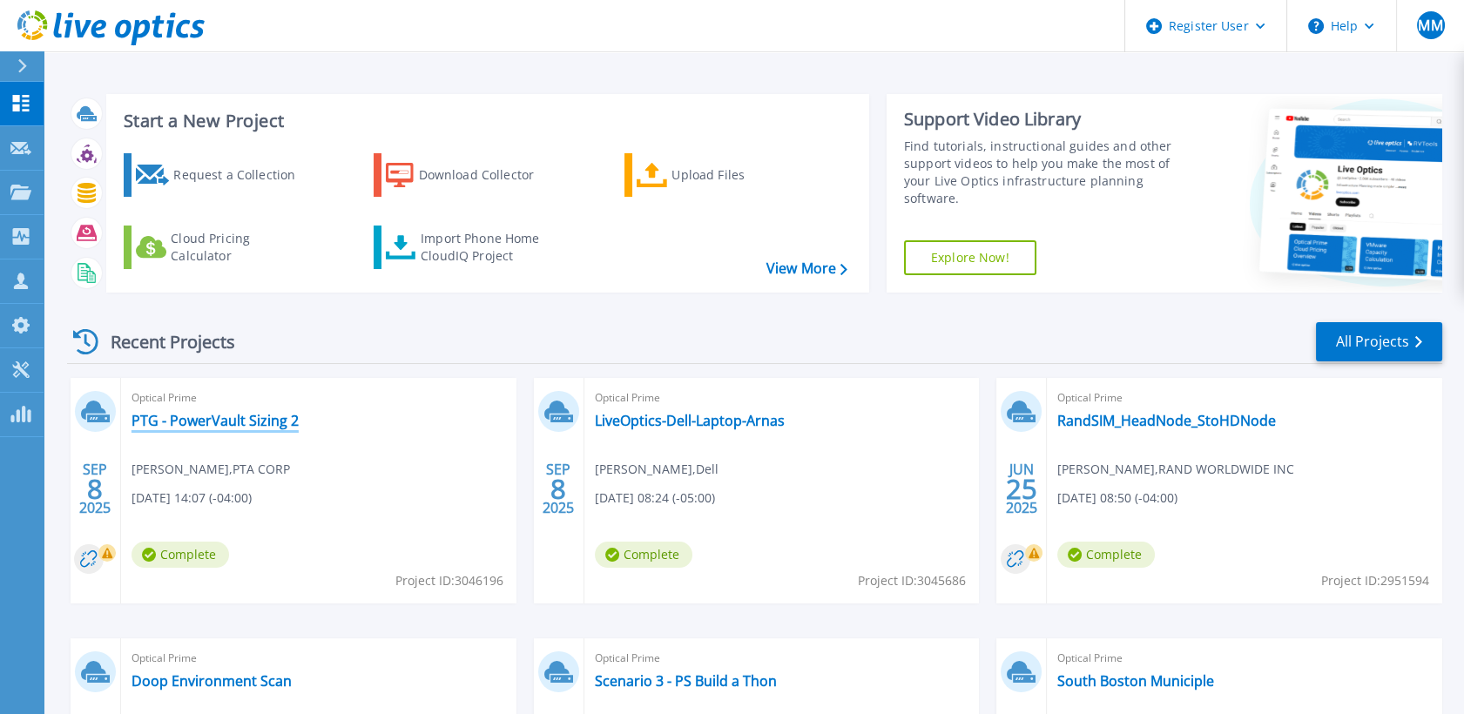 Image resolution: width=1464 pixels, height=714 pixels. I want to click on span: Project ID: 2951594, so click(1376, 581).